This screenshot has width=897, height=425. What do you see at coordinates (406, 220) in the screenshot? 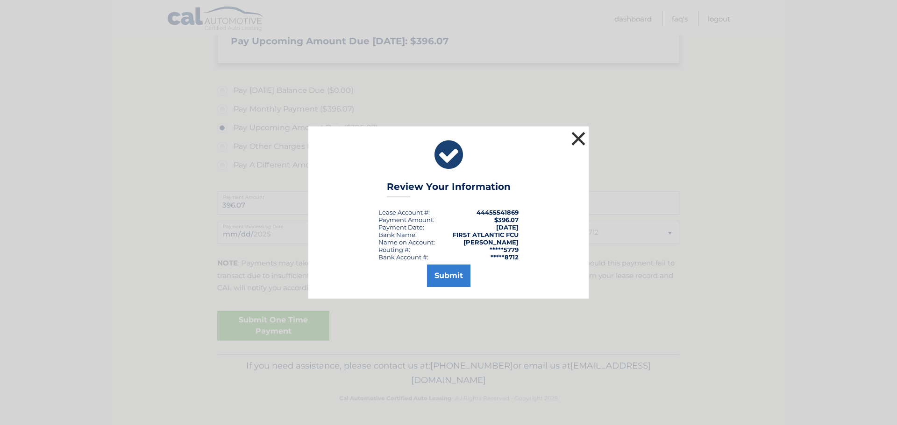
I see `div: Payment Amount:` at bounding box center [406, 220].